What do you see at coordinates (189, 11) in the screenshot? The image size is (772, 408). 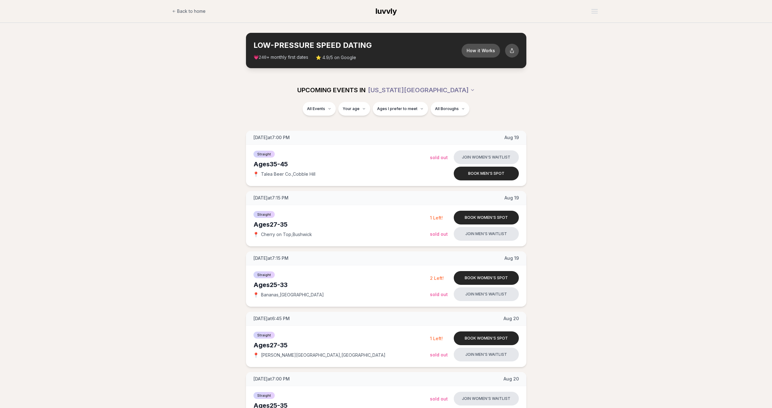 I see `a: Back to home` at bounding box center [189, 11].